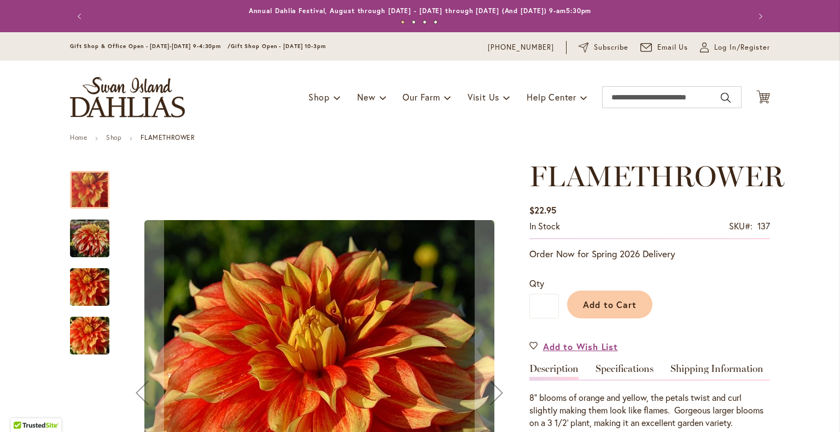 This screenshot has width=840, height=432. Describe the element at coordinates (664, 48) in the screenshot. I see `a: Email Us` at that location.